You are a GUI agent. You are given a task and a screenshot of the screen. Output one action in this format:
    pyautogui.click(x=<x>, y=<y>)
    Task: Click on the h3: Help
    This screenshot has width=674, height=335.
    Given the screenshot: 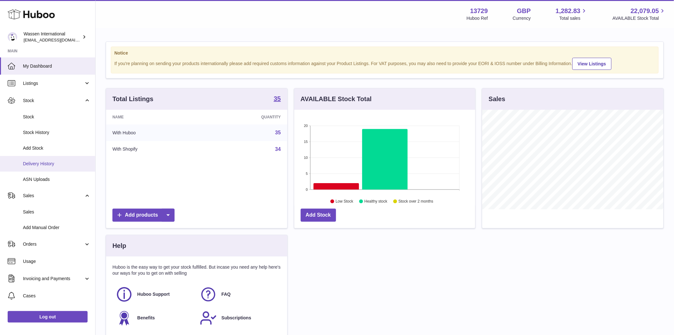 What is the action you would take?
    pyautogui.click(x=119, y=245)
    